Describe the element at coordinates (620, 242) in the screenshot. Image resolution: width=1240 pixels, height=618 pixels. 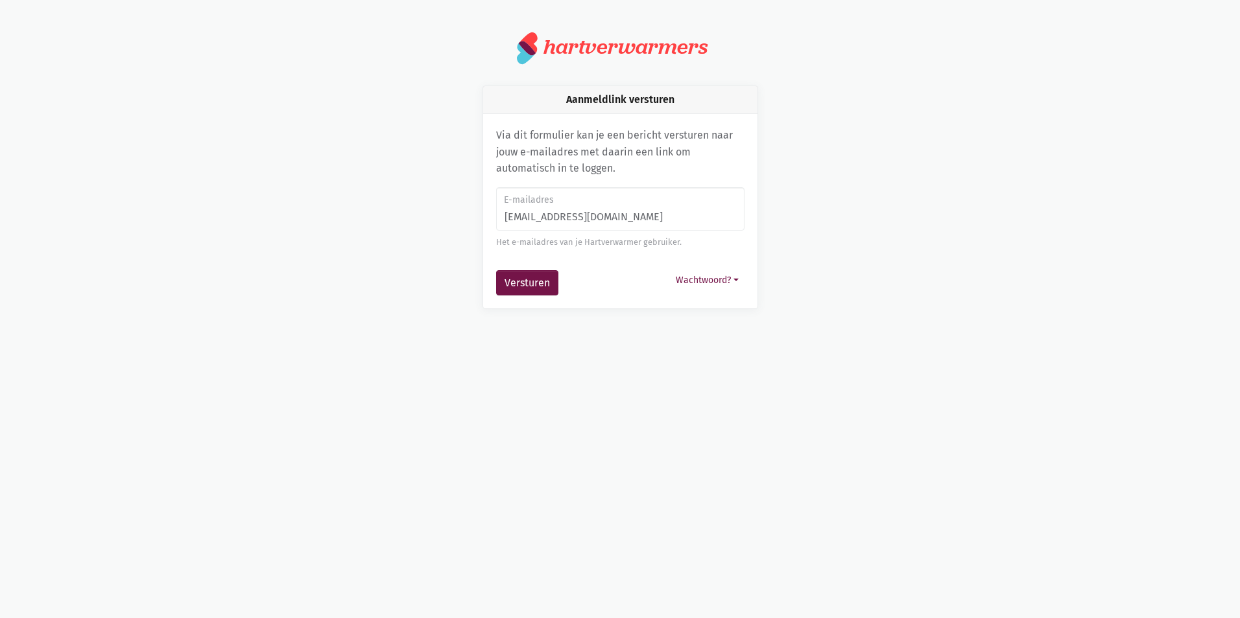
I see `form: Aanmeldlink versturen` at that location.